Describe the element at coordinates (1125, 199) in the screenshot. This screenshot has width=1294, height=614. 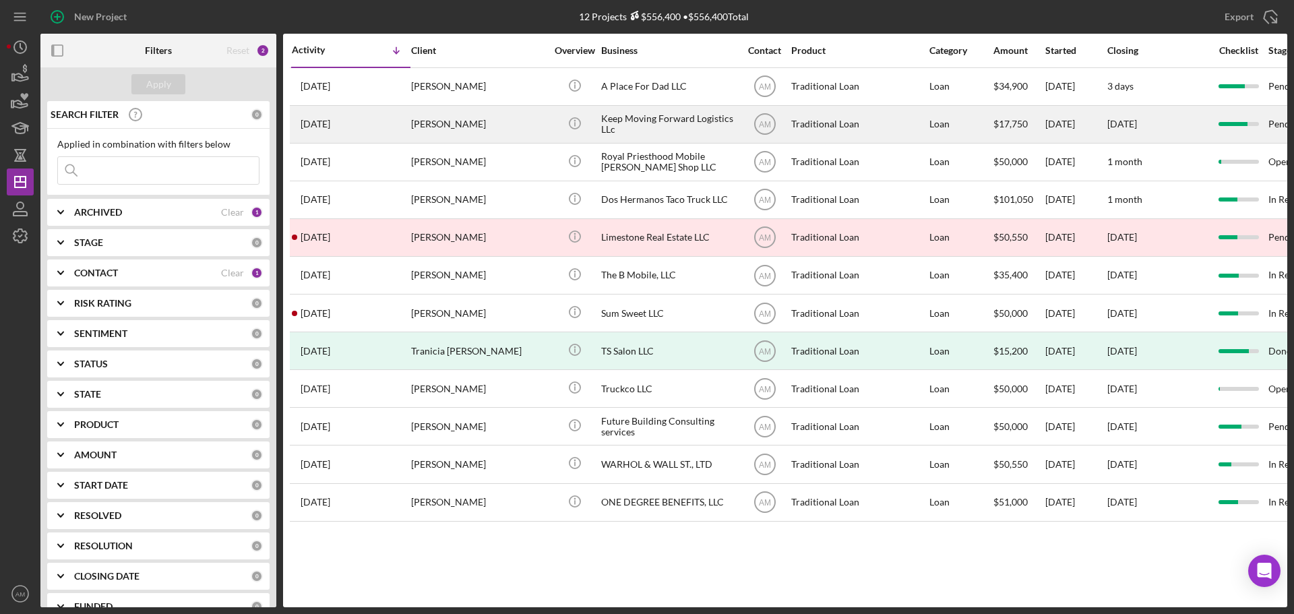
I see `time: 1 month` at that location.